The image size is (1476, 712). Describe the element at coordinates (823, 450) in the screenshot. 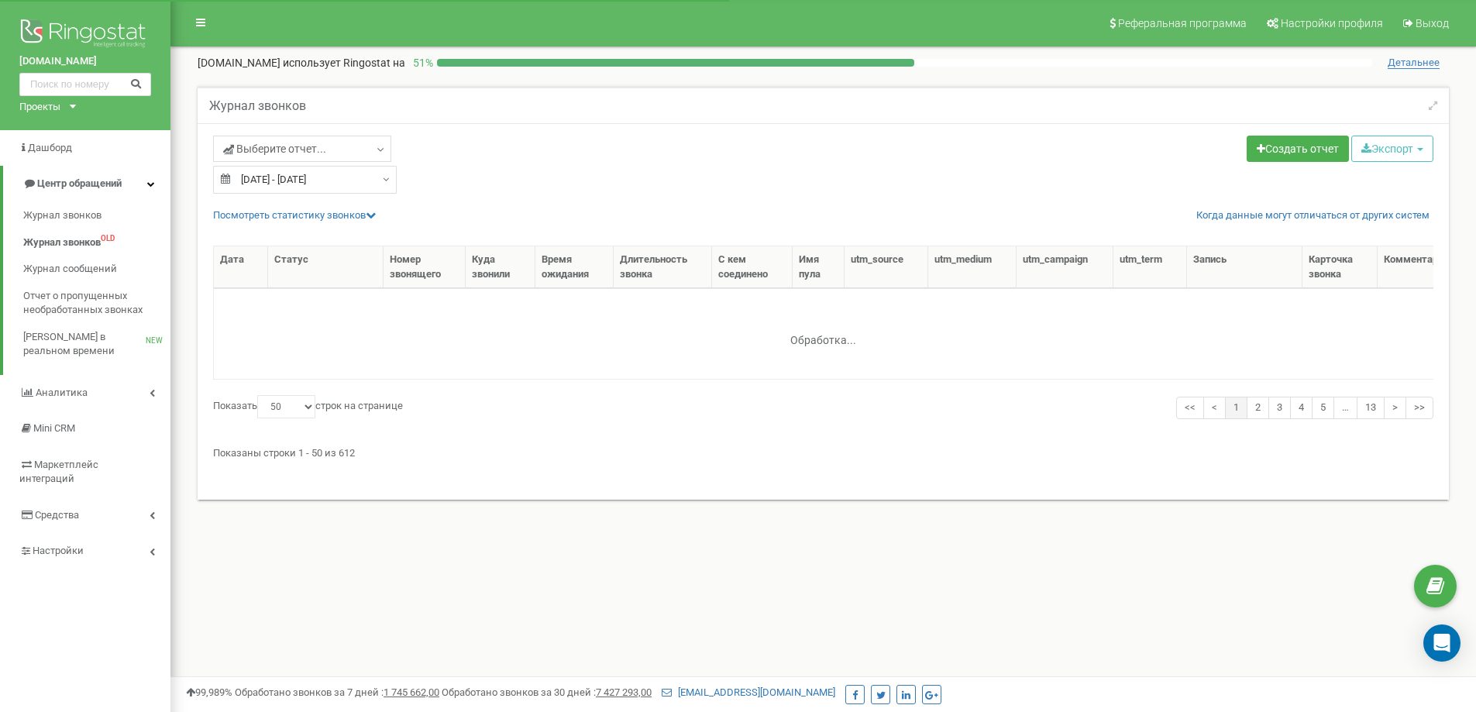

I see `div: Показаны строки 1 - 50 из 612` at that location.